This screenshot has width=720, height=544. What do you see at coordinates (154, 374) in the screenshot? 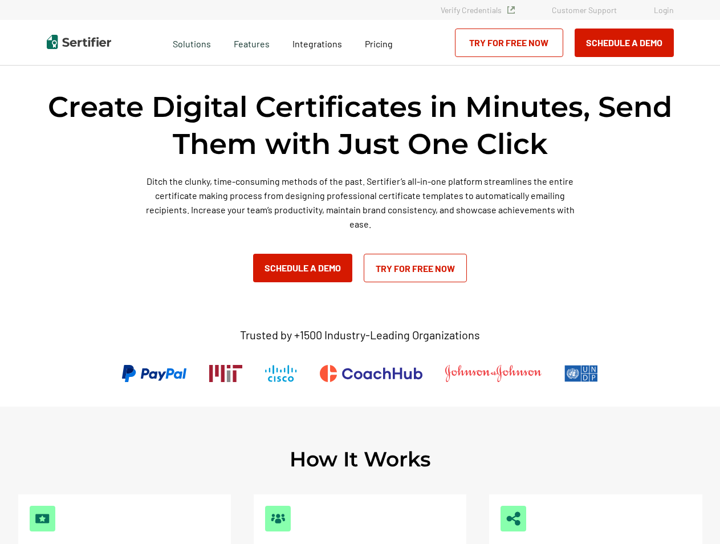
I see `img: PayPal` at bounding box center [154, 374].